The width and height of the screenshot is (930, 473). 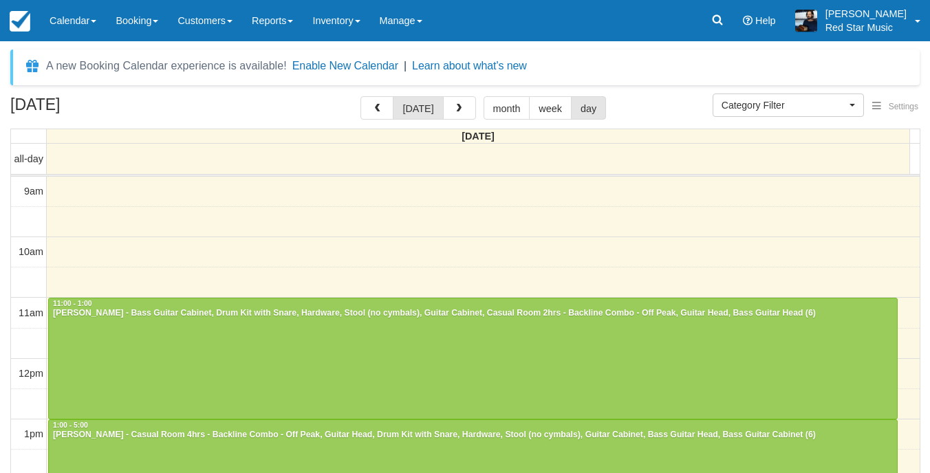 I want to click on button: month, so click(x=507, y=108).